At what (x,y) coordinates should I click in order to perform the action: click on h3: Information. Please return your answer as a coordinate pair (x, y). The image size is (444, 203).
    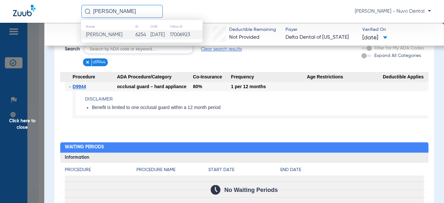
    Looking at the image, I should click on (244, 158).